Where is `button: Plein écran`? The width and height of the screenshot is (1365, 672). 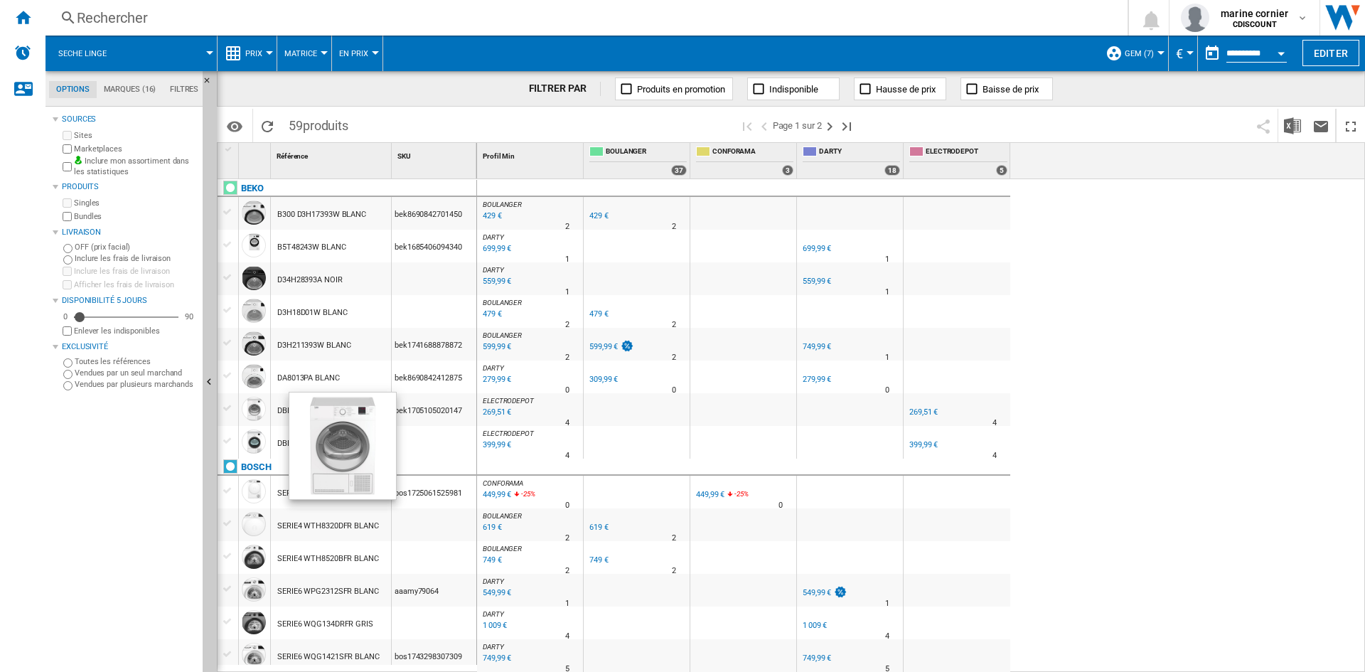
button: Plein écran is located at coordinates (1351, 125).